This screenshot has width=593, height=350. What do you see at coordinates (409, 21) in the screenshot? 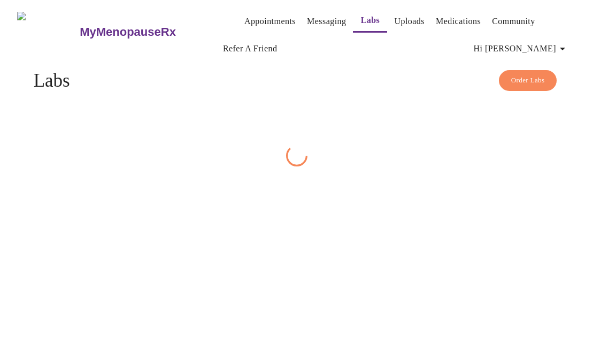
I see `a: Uploads` at bounding box center [409, 21].